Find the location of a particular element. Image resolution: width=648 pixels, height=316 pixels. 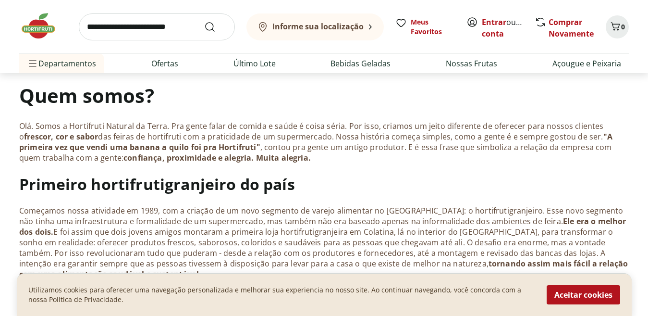

p: Olá. Somos a Hortifruti Natural da Terra. Pra gente falar de comida e saúde é coisa séria. Por is... is located at coordinates (324, 142).